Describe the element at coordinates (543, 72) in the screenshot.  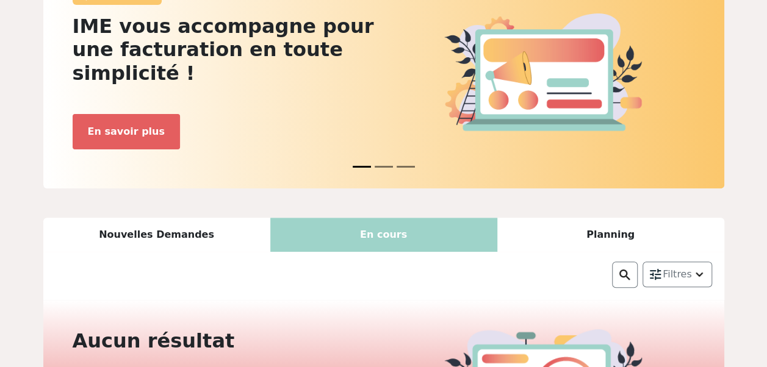
I see `img: actu.png` at that location.